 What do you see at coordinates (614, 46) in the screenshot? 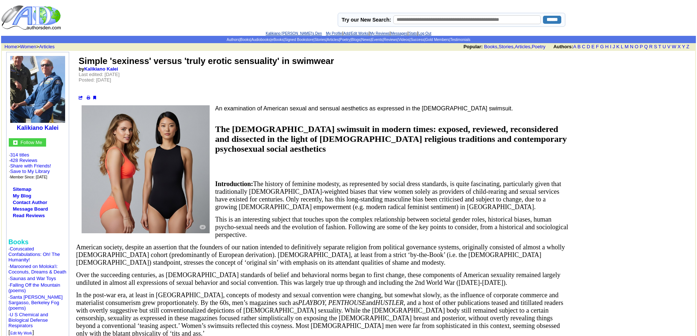
I see `a: J` at bounding box center [614, 46].